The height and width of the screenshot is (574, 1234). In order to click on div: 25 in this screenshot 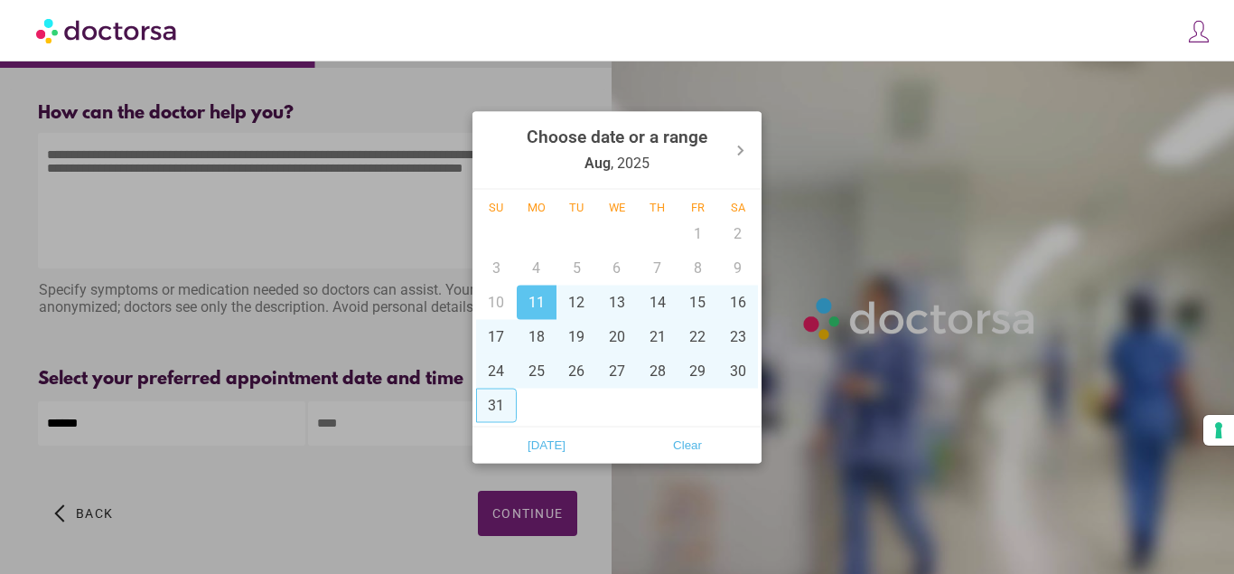, I will do `click(537, 370)`.